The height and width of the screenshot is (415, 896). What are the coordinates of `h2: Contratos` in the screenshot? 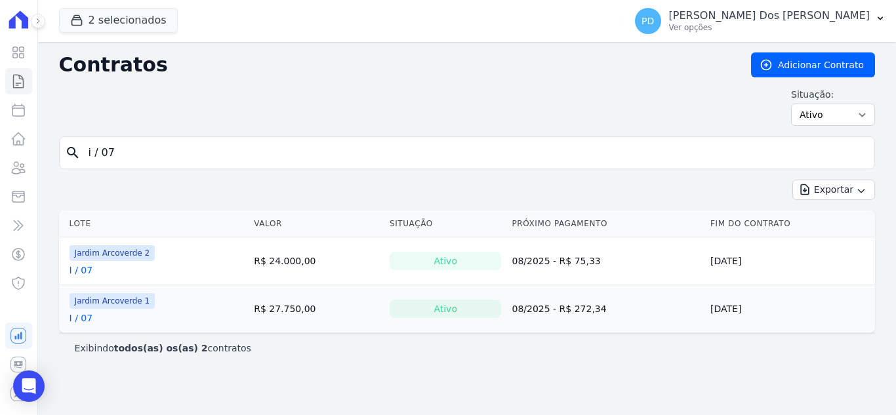 It's located at (394, 65).